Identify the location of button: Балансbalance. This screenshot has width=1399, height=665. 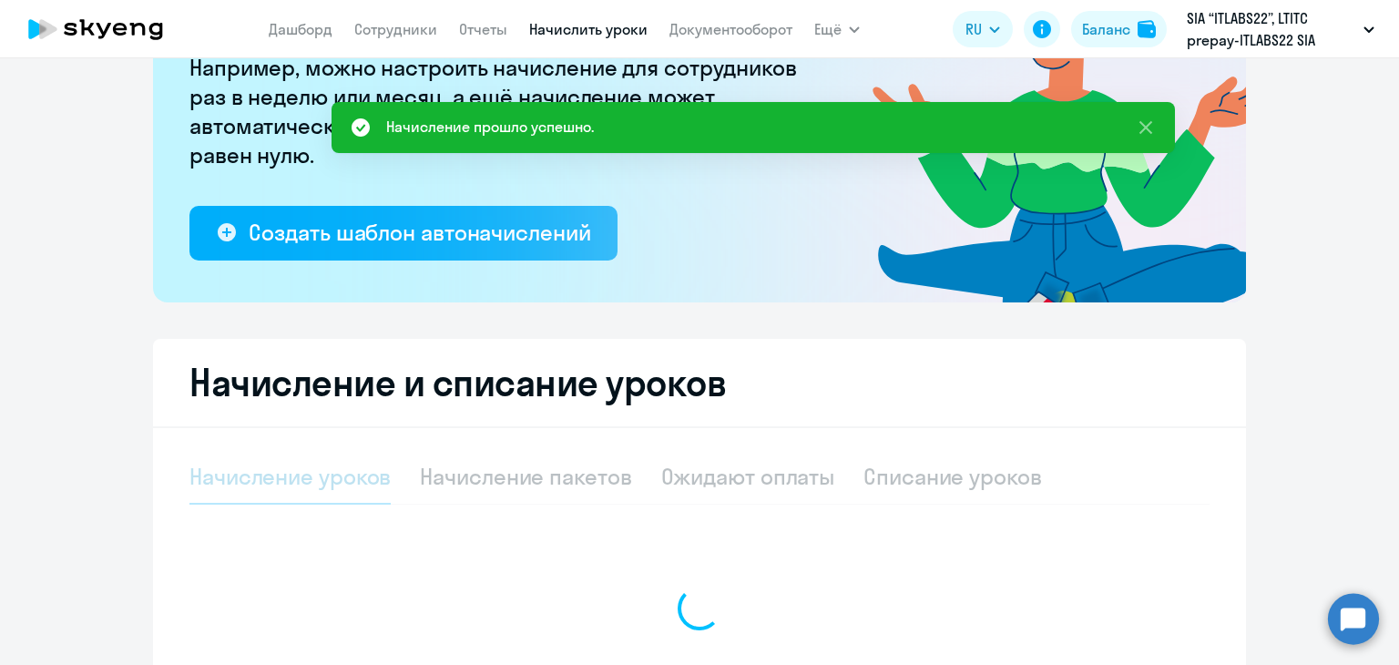
(1118, 29).